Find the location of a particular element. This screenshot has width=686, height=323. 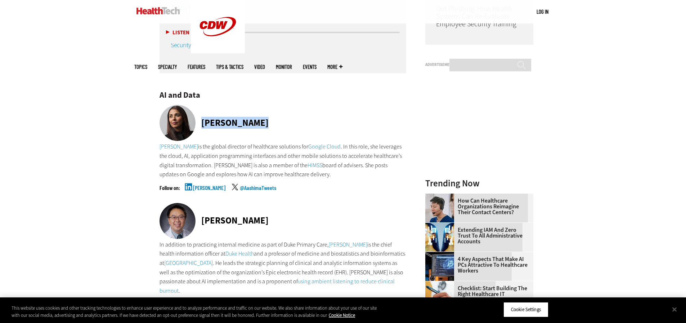

a: Checklist: Start Building the Right Healthcare IT Infrastructure is located at coordinates (477, 294).